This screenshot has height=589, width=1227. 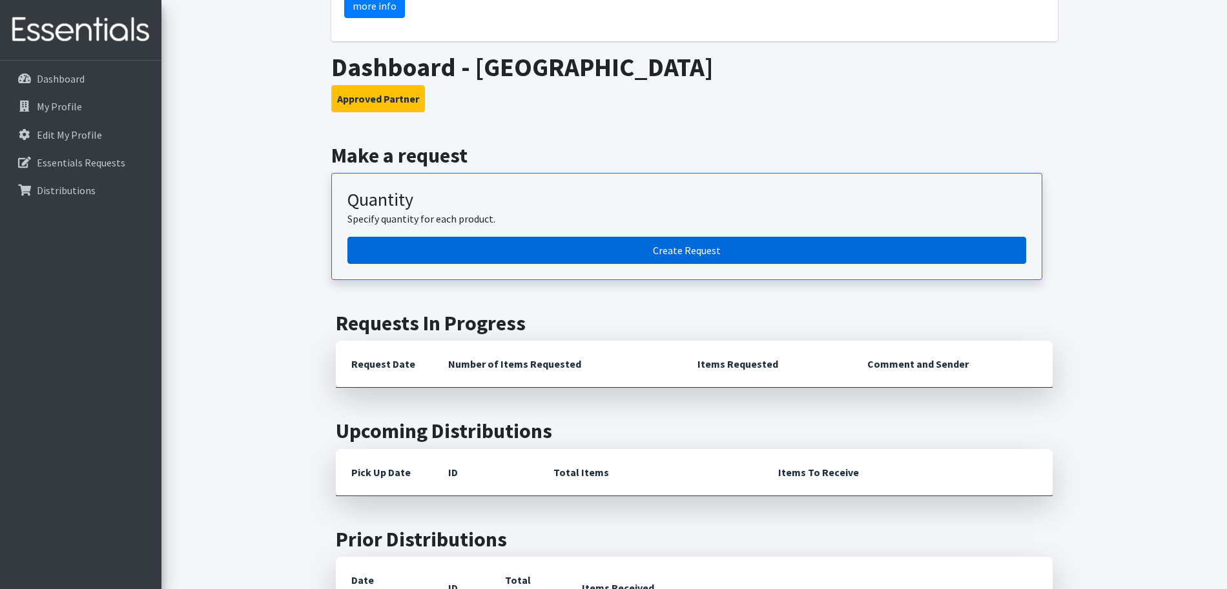 I want to click on button: Approved Partner, so click(x=378, y=99).